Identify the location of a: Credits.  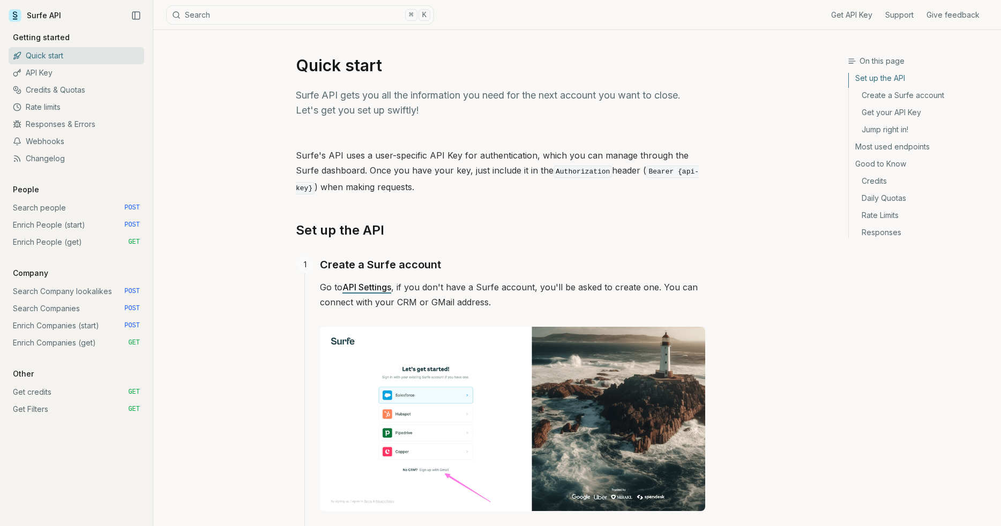
(920, 181).